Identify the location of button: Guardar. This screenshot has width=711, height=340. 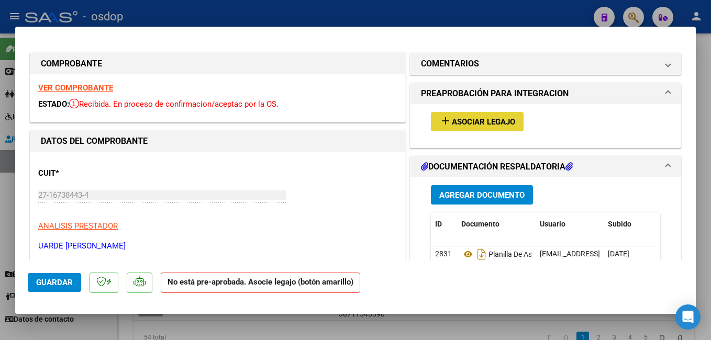
(54, 283).